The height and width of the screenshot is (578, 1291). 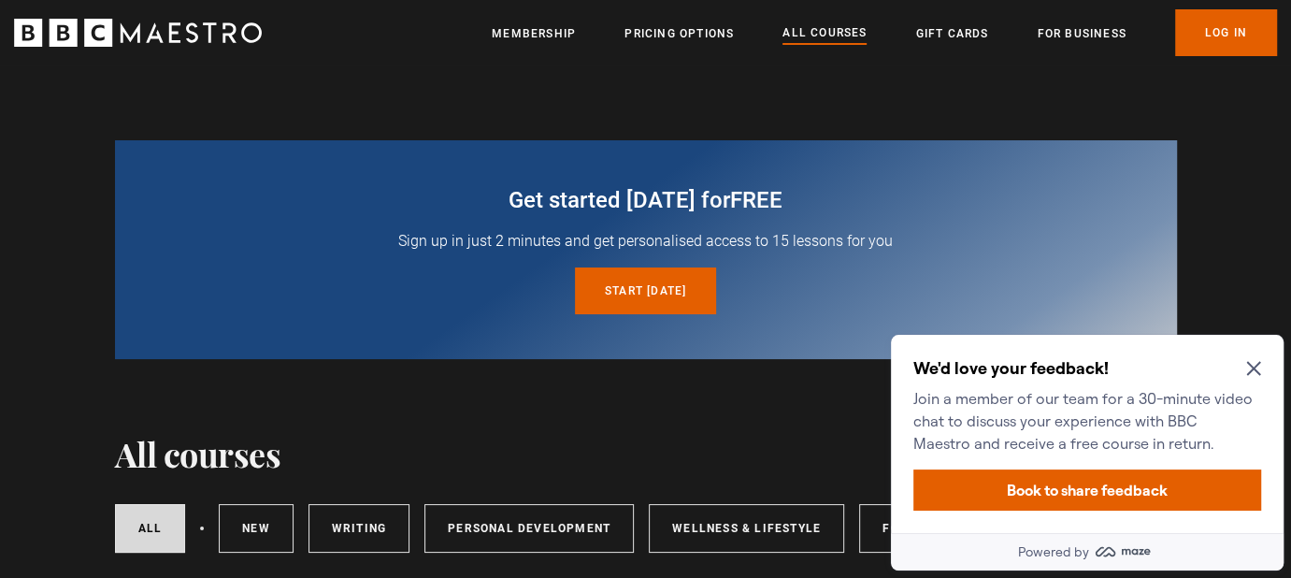 What do you see at coordinates (370, 41) in the screenshot?
I see `button: Close Maze Prompt` at bounding box center [370, 41].